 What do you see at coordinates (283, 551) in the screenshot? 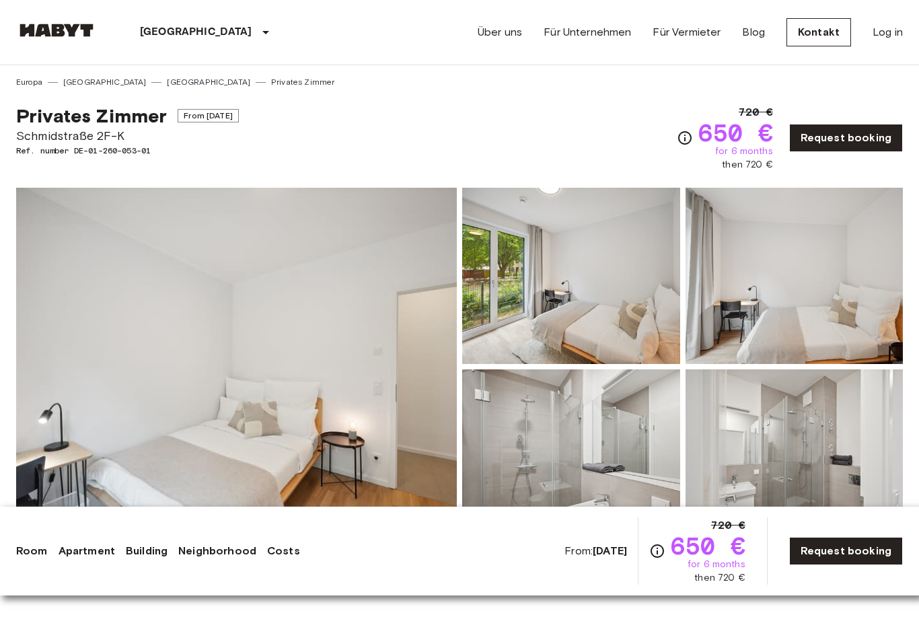
I see `a: Costs` at bounding box center [283, 551].